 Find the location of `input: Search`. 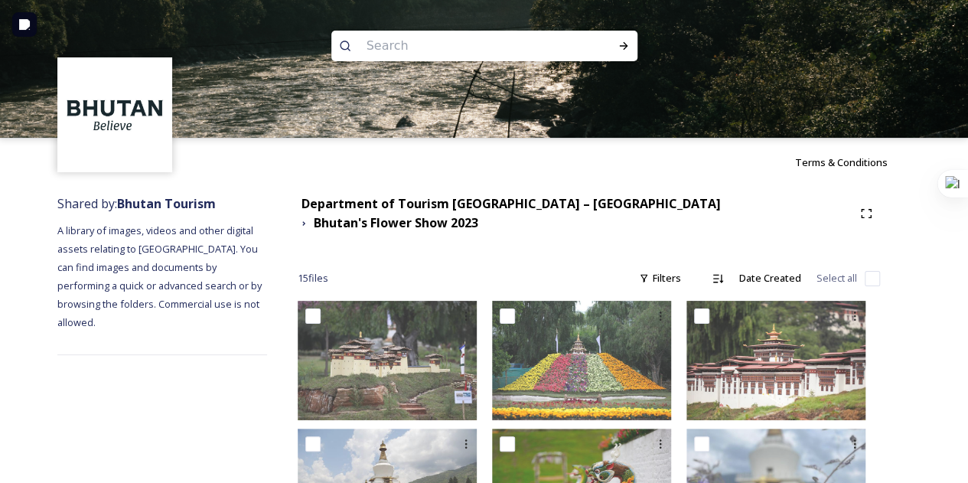

input: Search is located at coordinates (464, 46).